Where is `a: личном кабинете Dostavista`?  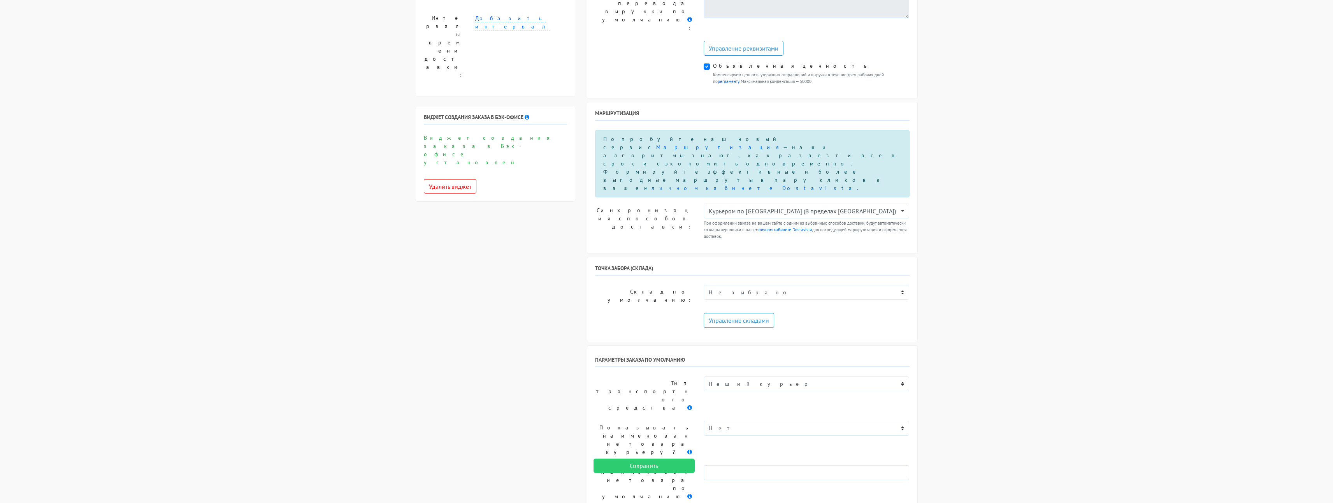 a: личном кабинете Dostavista is located at coordinates (785, 230).